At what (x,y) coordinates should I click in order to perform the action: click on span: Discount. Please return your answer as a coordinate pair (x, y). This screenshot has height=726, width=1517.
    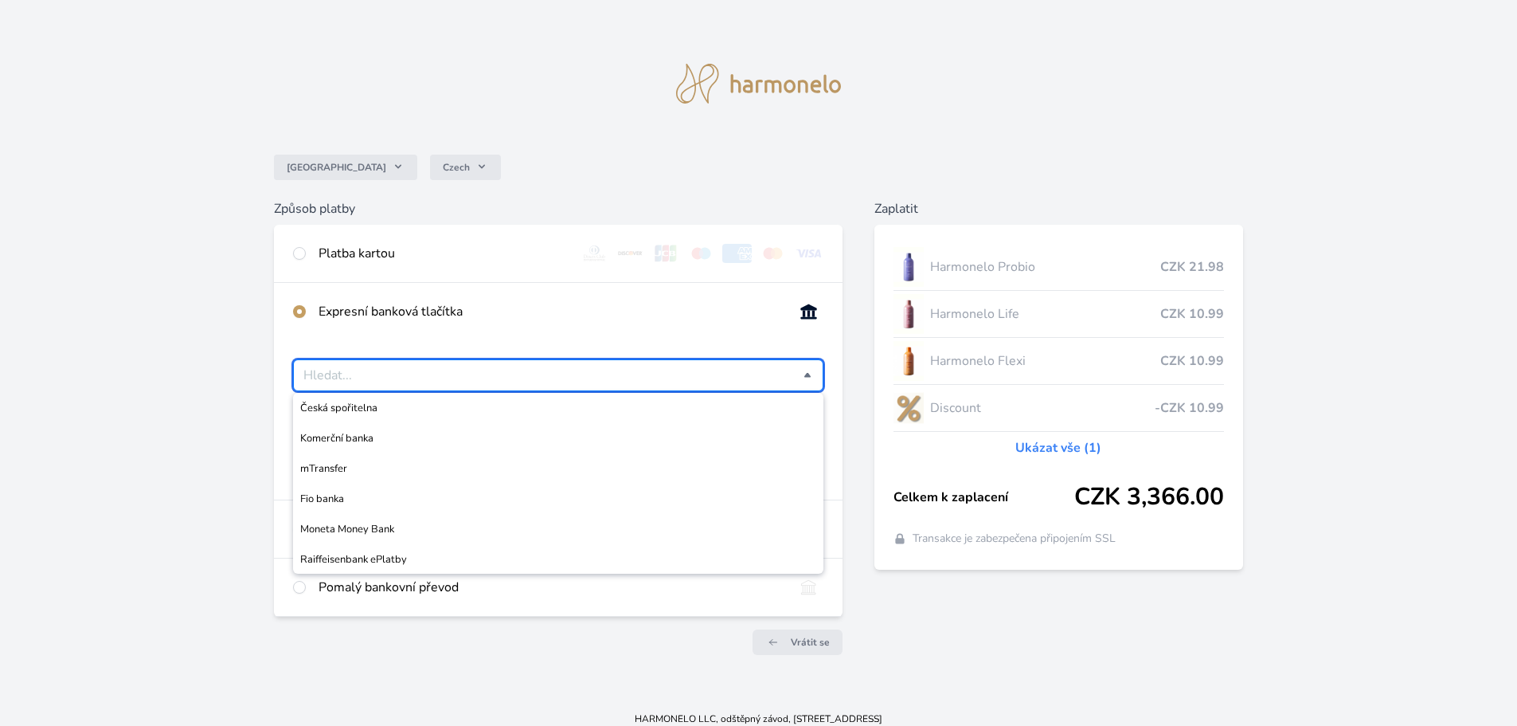
    Looking at the image, I should click on (1042, 408).